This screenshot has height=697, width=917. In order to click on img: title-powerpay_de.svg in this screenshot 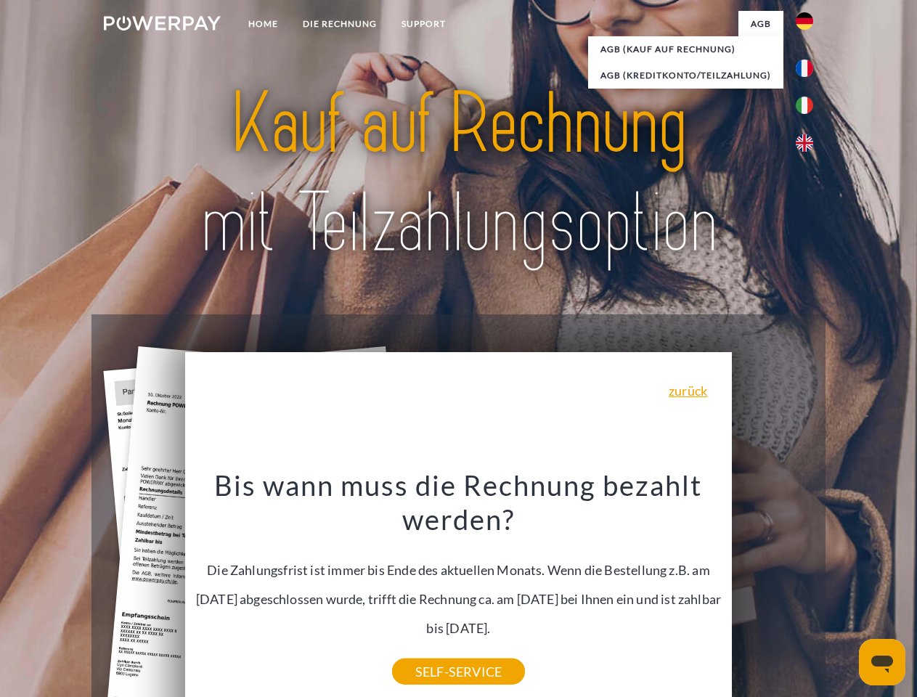, I will do `click(458, 173)`.